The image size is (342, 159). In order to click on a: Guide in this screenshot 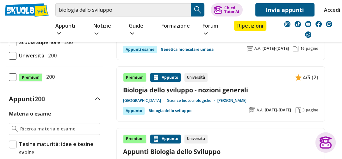, I will do `click(139, 30)`.